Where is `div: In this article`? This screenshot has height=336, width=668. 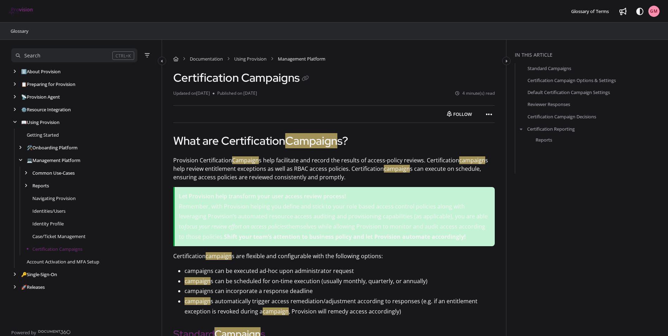
div: In this article is located at coordinates (590, 55).